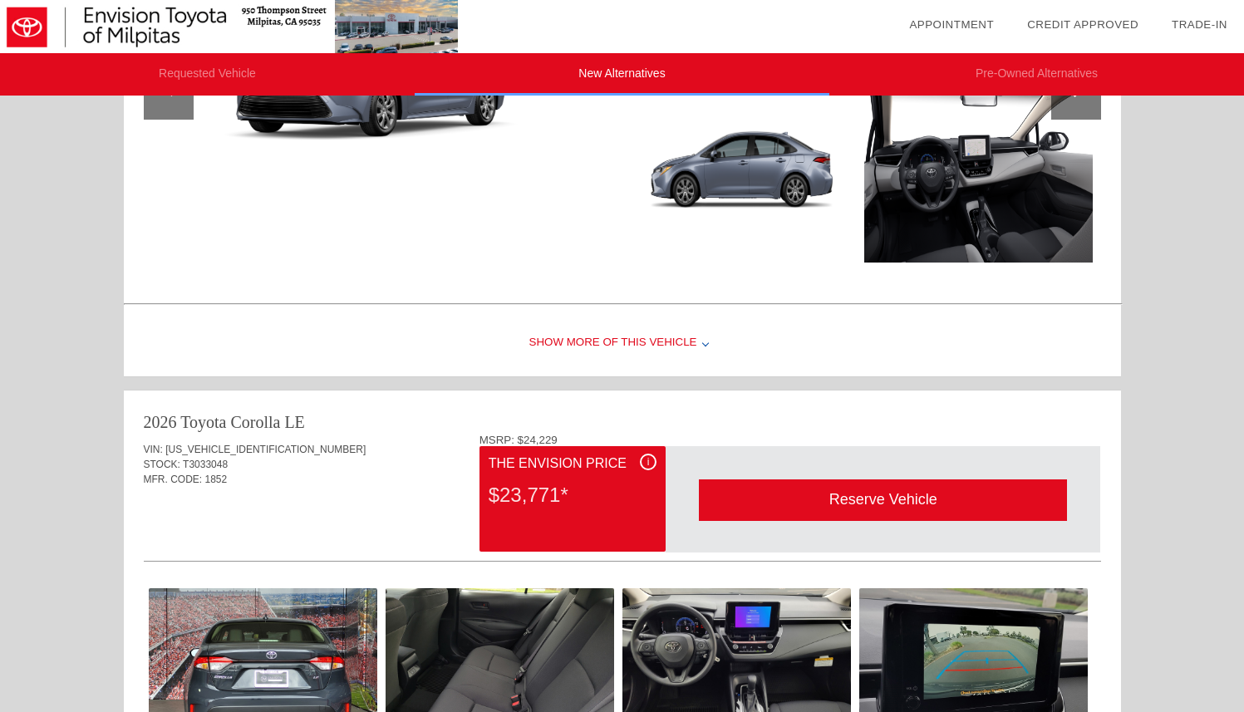 The height and width of the screenshot is (712, 1244). What do you see at coordinates (572, 464) in the screenshot?
I see `div: The Envision Price` at bounding box center [572, 464].